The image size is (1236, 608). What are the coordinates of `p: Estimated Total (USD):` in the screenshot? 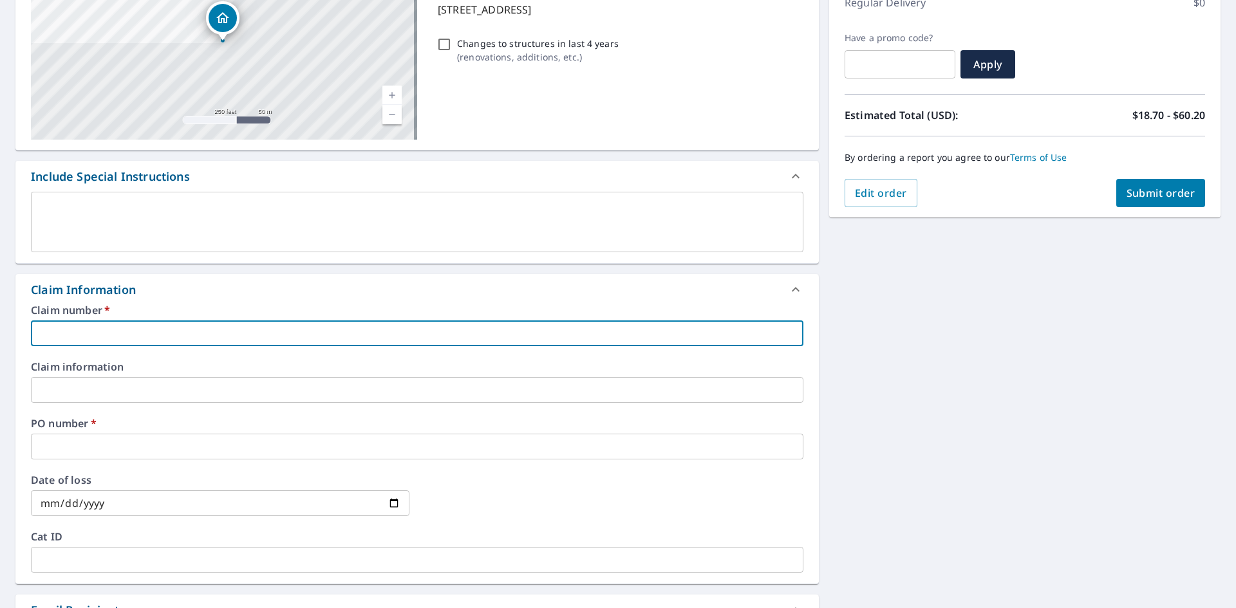 It's located at (935, 115).